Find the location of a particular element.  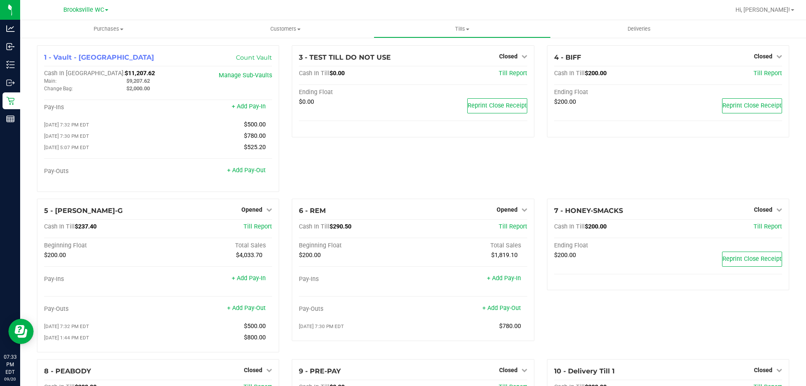

inline-svg: Reports is located at coordinates (10, 119).